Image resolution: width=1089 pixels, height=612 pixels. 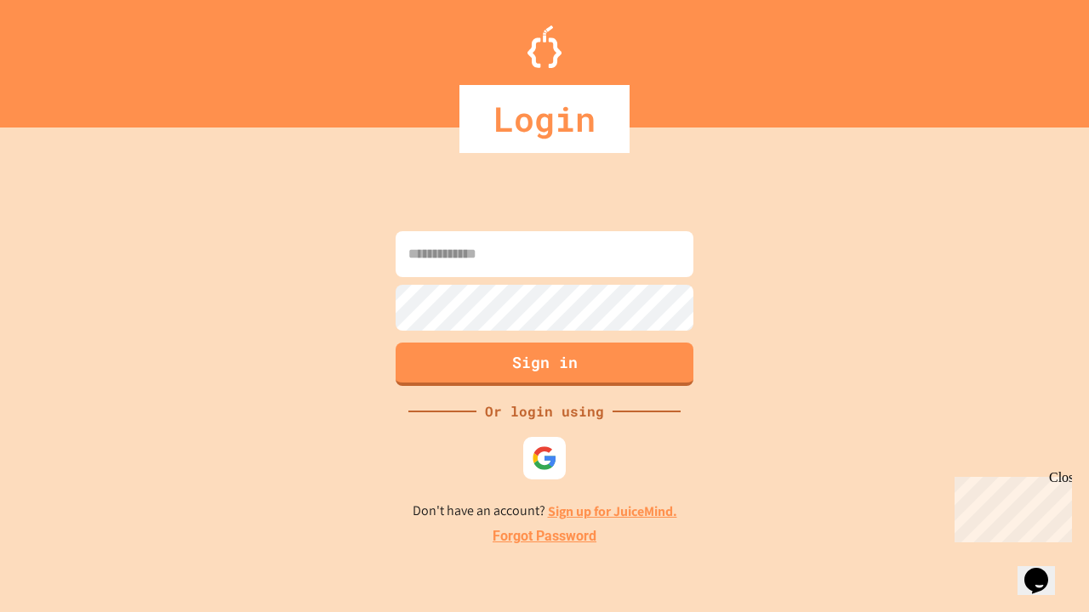 What do you see at coordinates (544, 537) in the screenshot?
I see `a: Forgot Password` at bounding box center [544, 537].